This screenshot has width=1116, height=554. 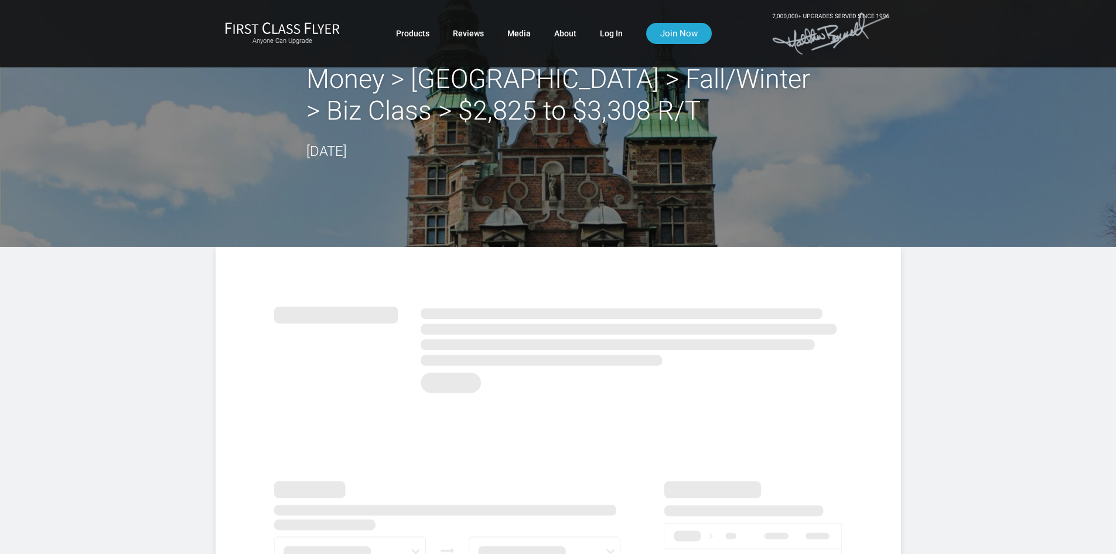 What do you see at coordinates (558, 346) in the screenshot?
I see `img: summary.svg` at bounding box center [558, 346].